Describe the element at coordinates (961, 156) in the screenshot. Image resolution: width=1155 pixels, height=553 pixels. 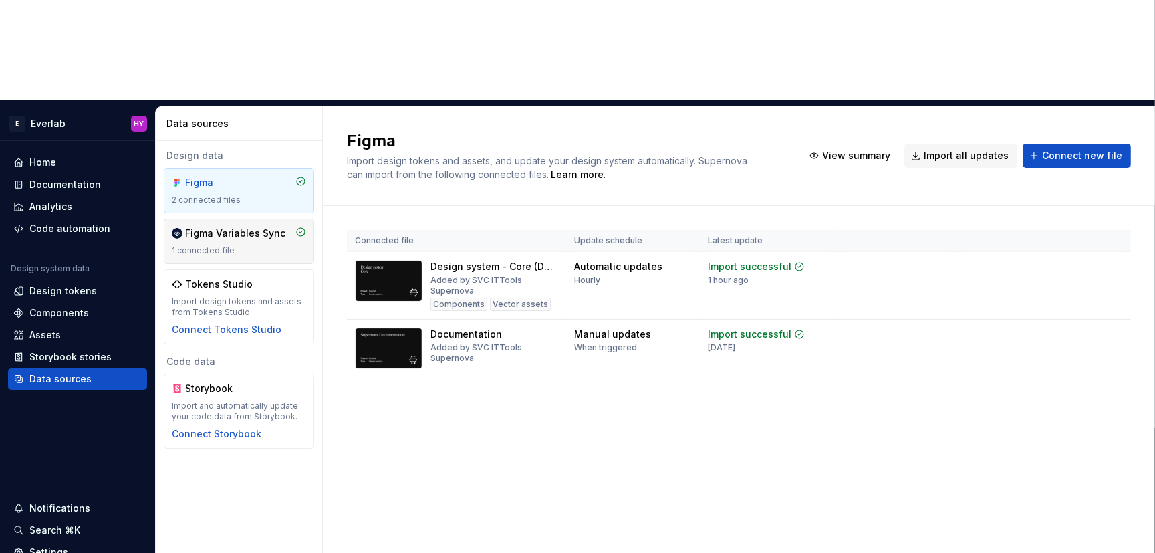
I see `button: Import all updates` at that location.